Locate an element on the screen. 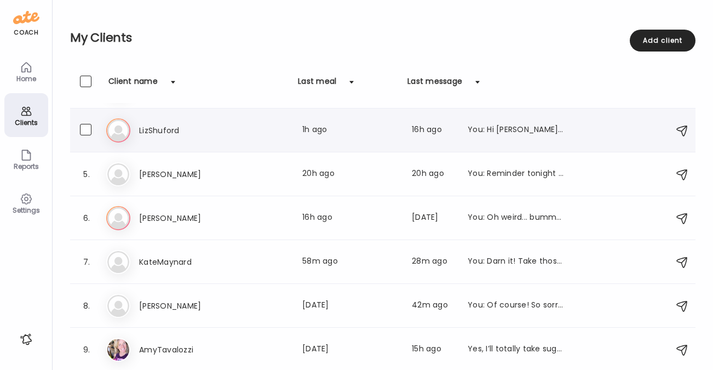 This screenshot has height=370, width=713. div: You: Reminder tonight is the group call for week 4- A/B workouts for 'real' this time. lol Schedu... is located at coordinates (516, 174).